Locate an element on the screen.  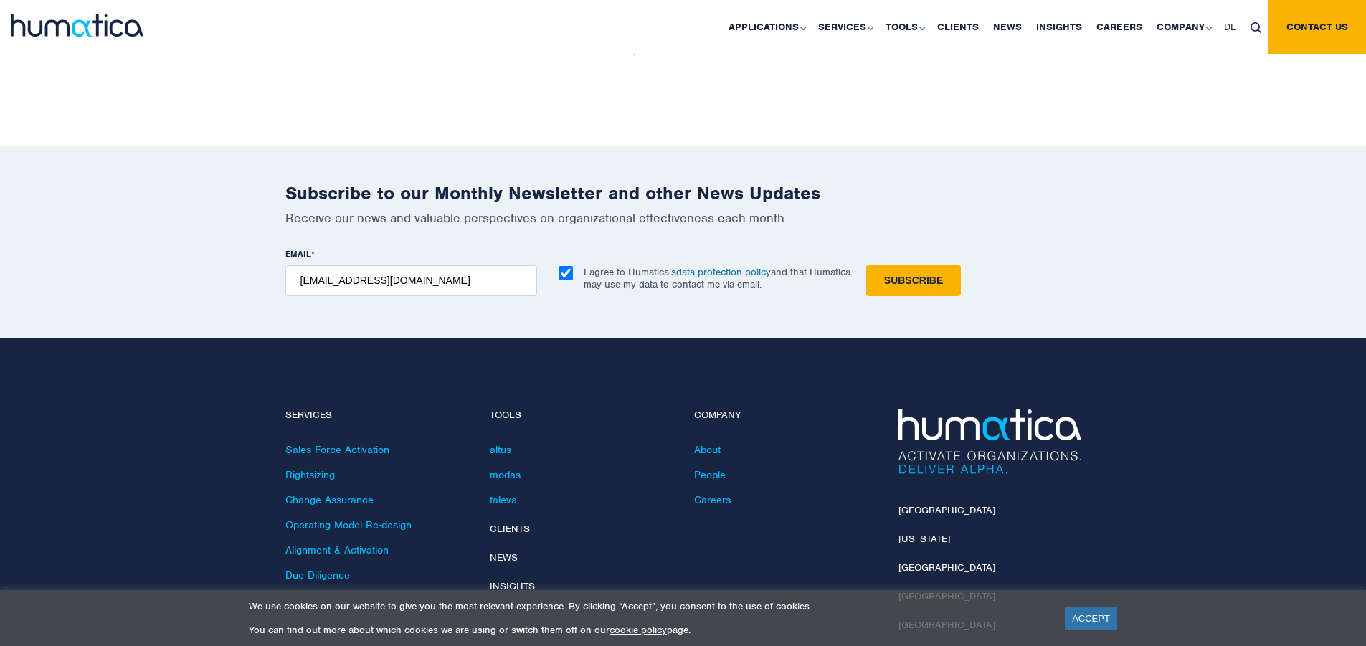
span: EMAIL is located at coordinates (298, 254).